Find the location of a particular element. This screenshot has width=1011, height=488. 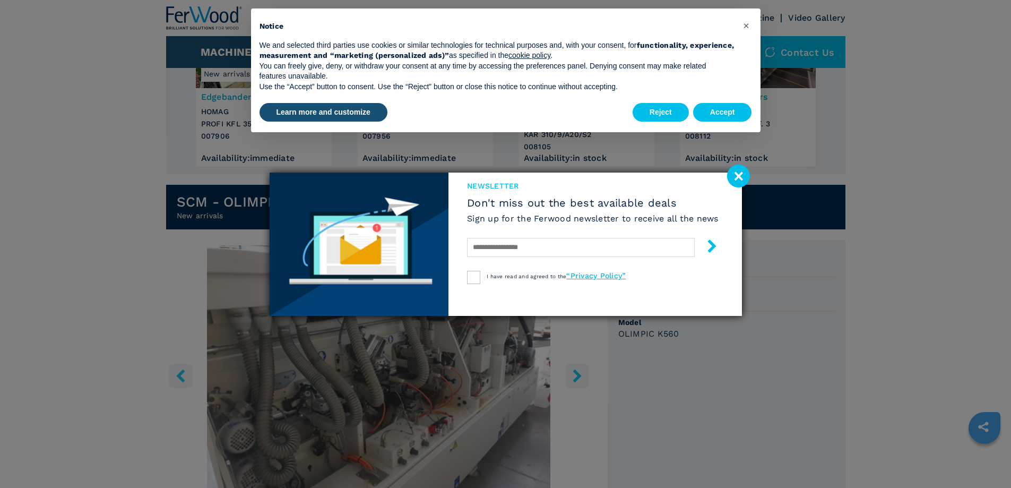

p: Use the “Accept” button to consent. Use the “Reject” button or close this notice to continue with... is located at coordinates (497, 87).